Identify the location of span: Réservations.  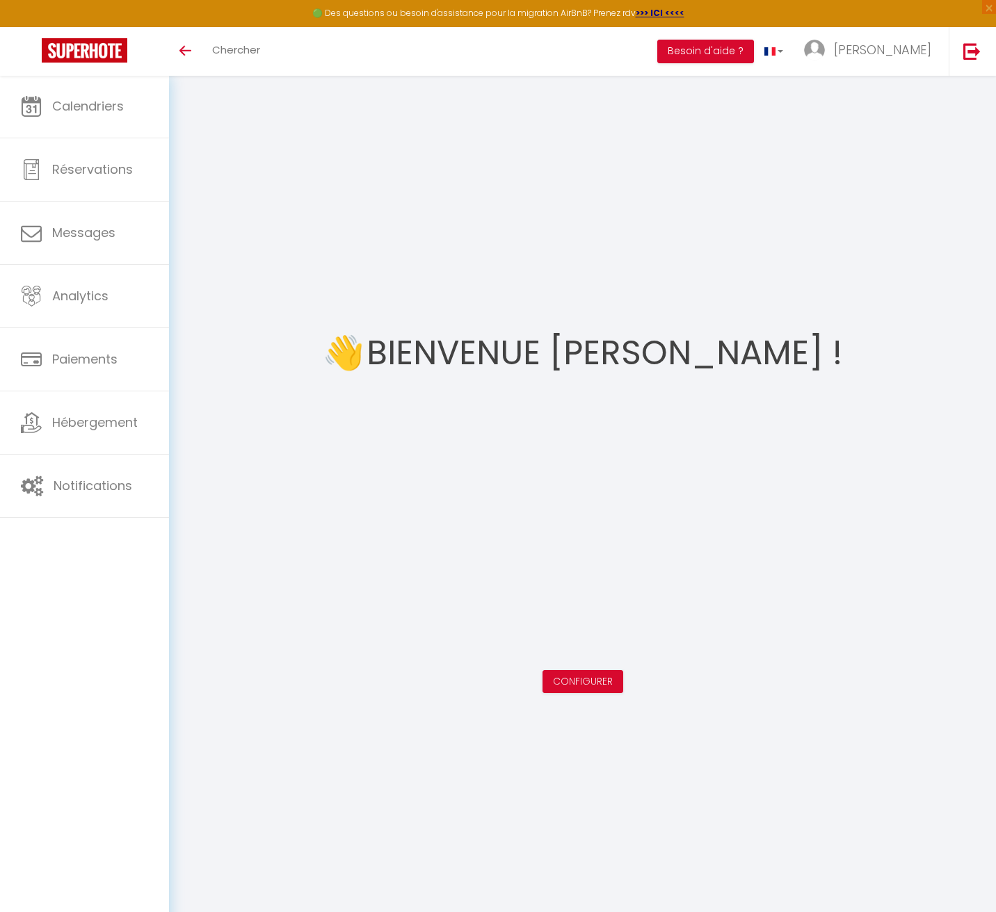
(92, 169).